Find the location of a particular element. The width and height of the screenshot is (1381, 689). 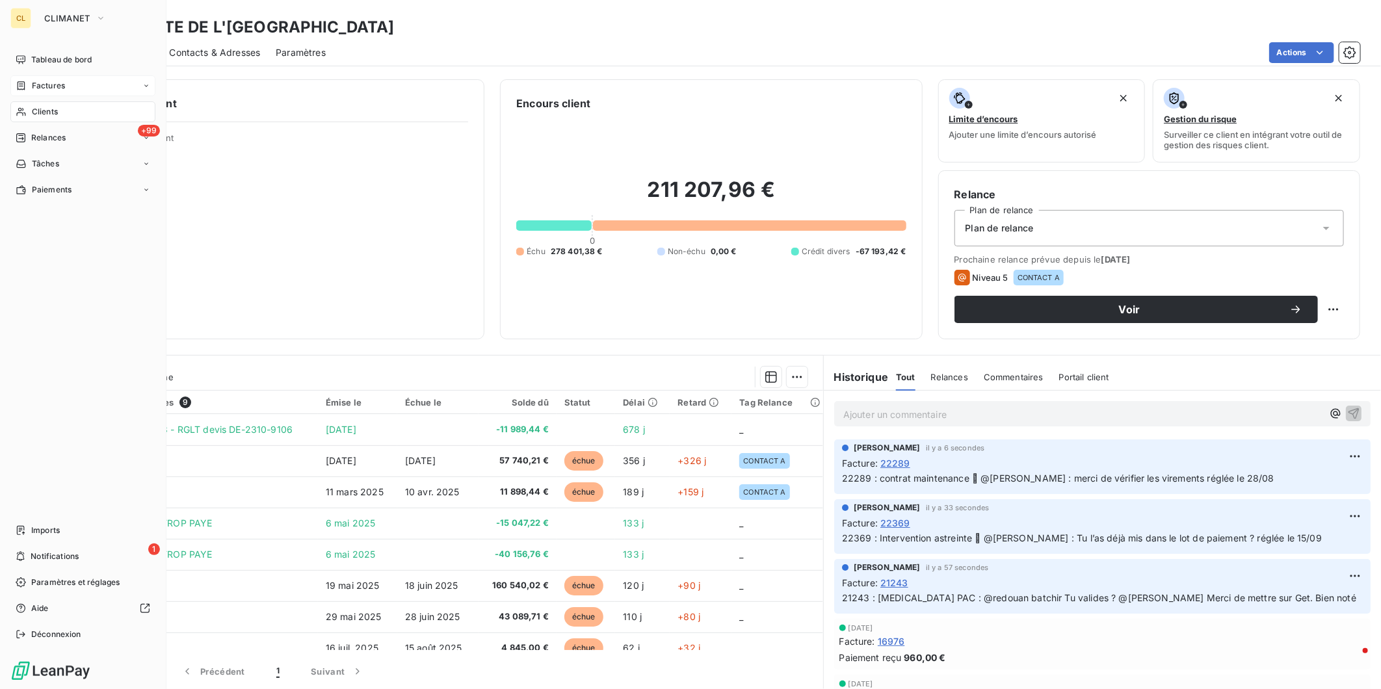

span: Paramètres et réglages is located at coordinates (75, 583).